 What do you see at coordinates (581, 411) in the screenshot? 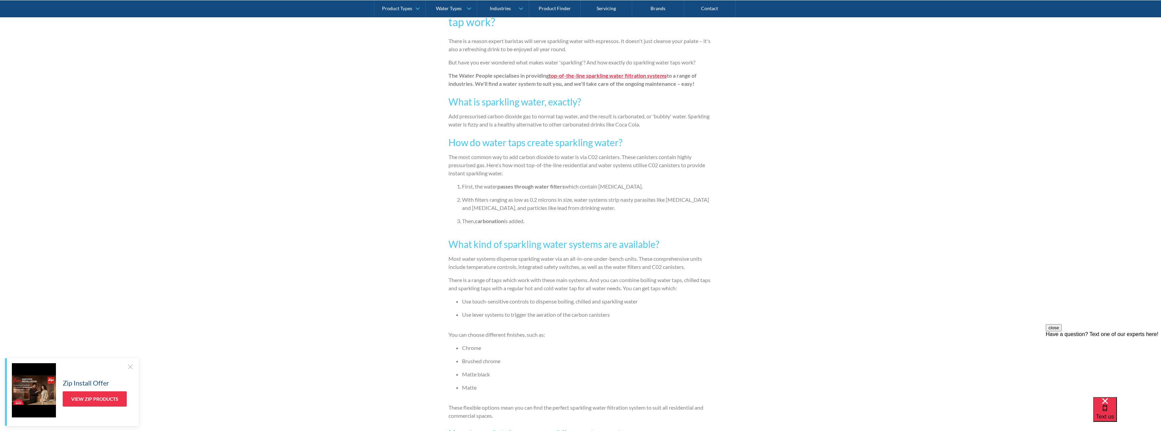
I see `p: These flexible options mean you can find the perfect sparkling water filtration system to suit al...` at bounding box center [581, 411].